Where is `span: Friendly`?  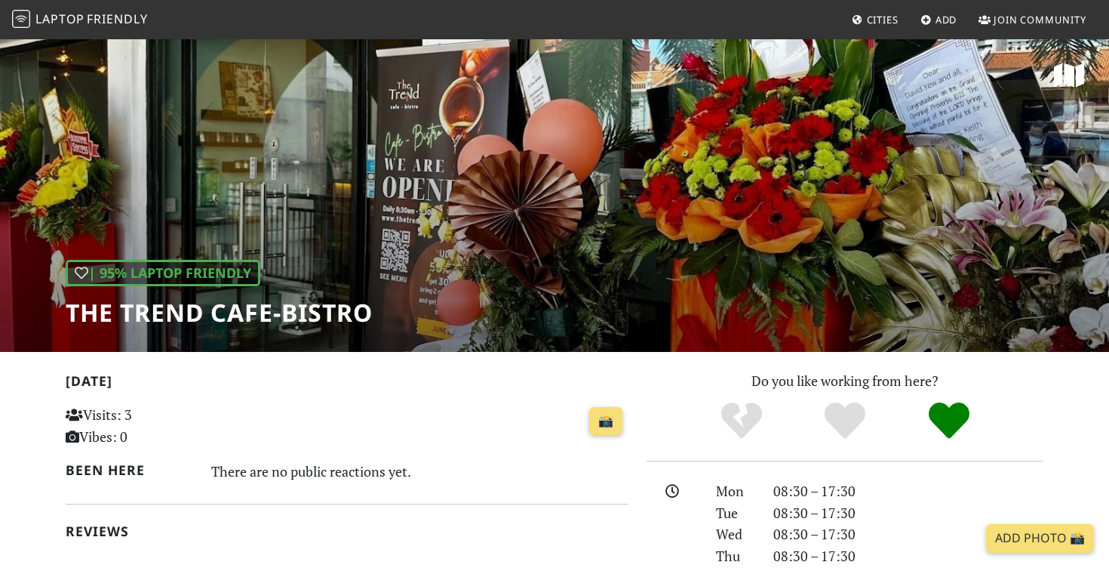 span: Friendly is located at coordinates (117, 19).